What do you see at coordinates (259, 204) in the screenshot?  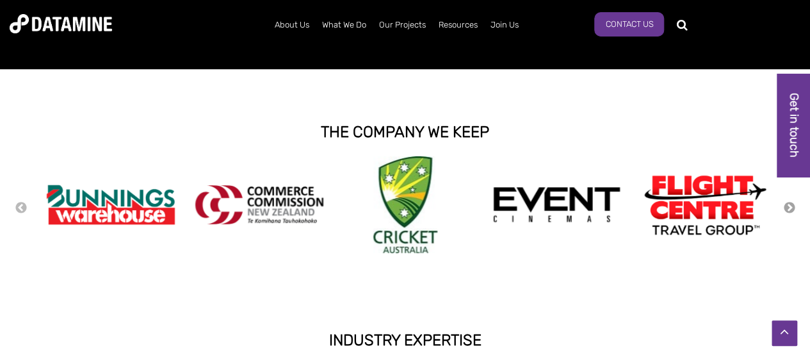 I see `img: commercecommission` at bounding box center [259, 204].